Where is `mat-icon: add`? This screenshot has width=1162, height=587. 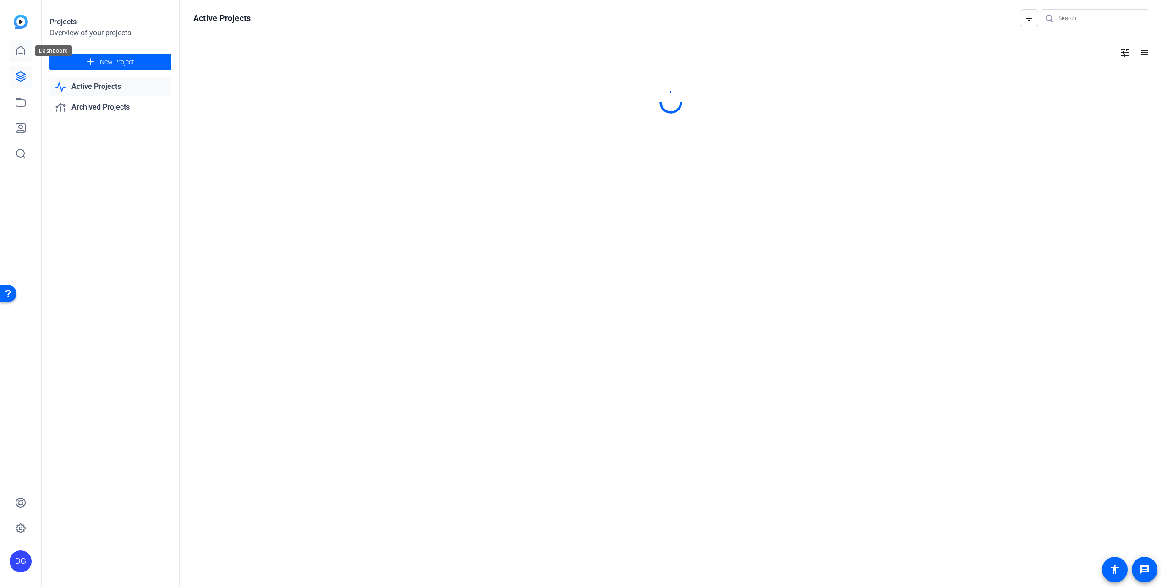 mat-icon: add is located at coordinates (90, 62).